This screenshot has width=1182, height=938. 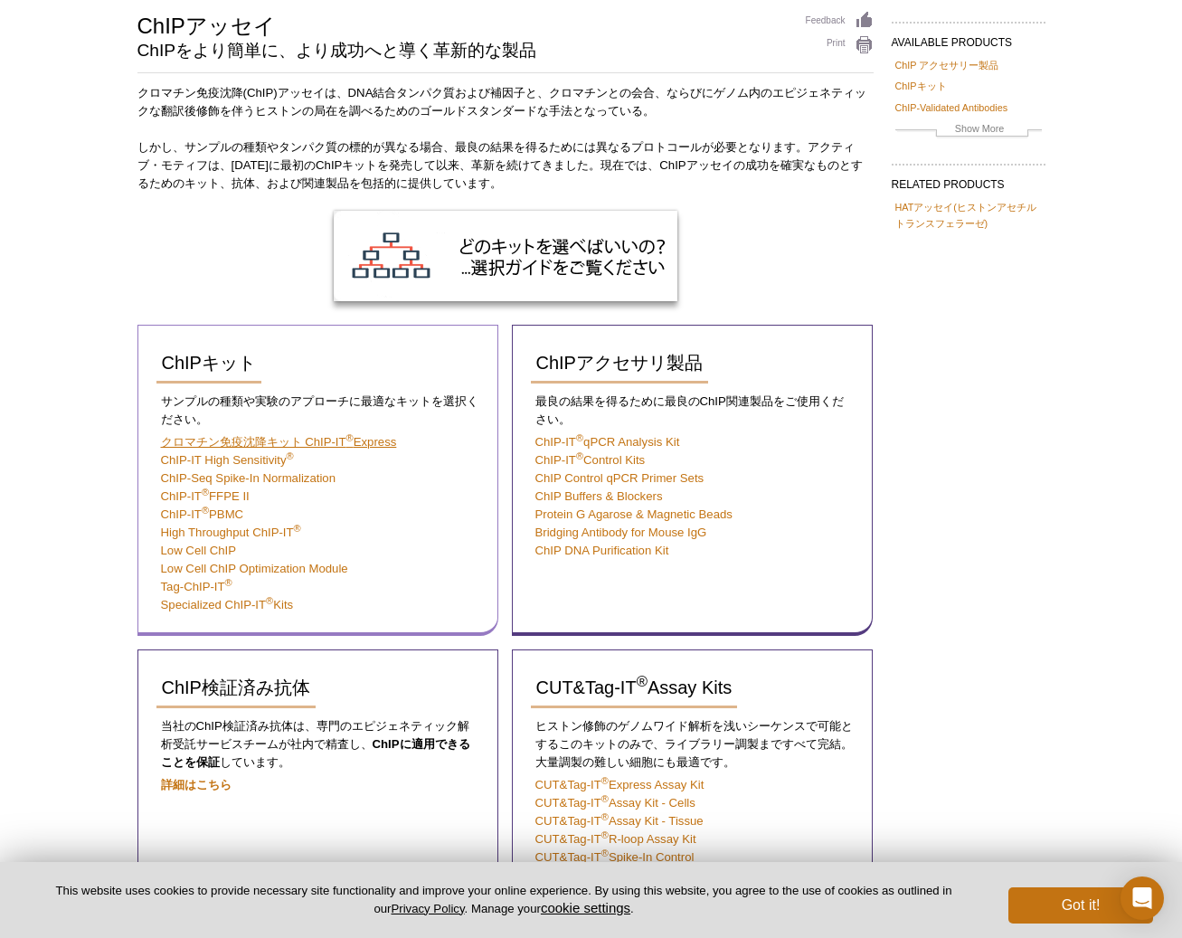 What do you see at coordinates (599, 496) in the screenshot?
I see `a: ChIP Buffers & Blockers` at bounding box center [599, 496].